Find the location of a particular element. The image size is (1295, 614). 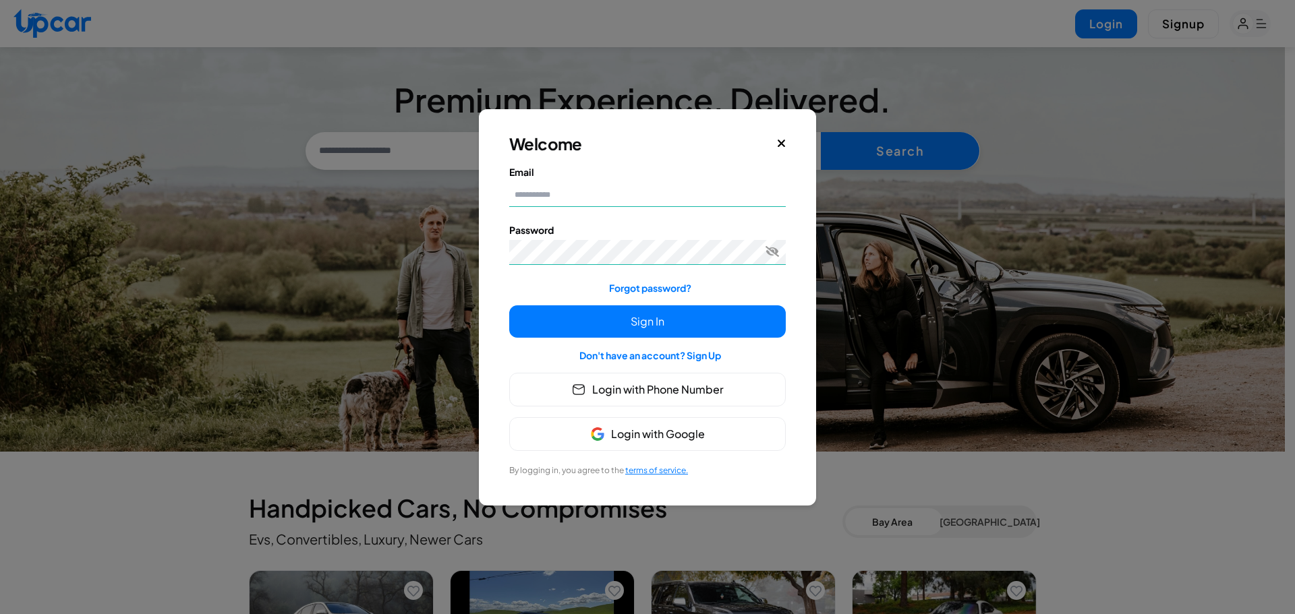

label: By logging in, you agree to the is located at coordinates (598, 471).